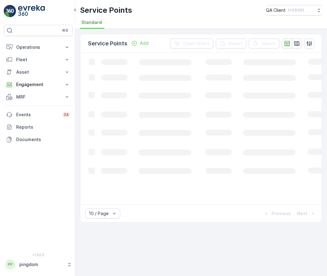 This screenshot has height=276, width=327. I want to click on p: Previous, so click(281, 214).